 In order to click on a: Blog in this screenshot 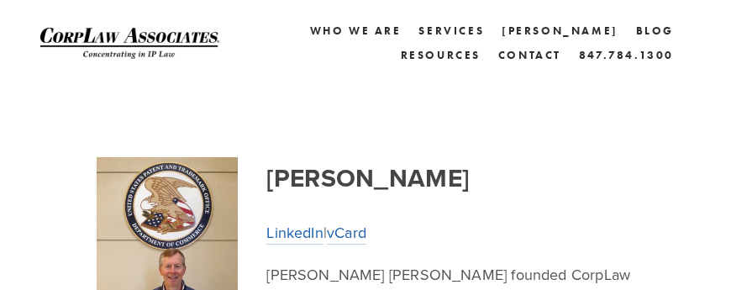, I will do `click(654, 30)`.